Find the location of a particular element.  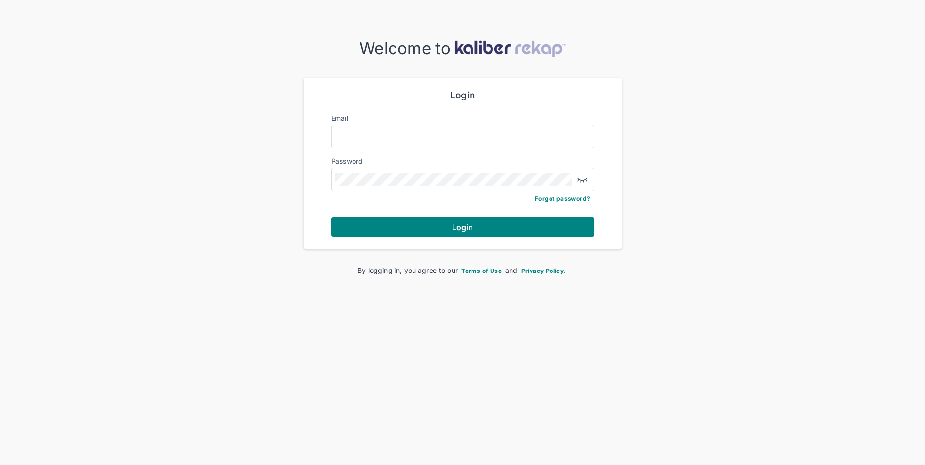

a: Privacy Policy. is located at coordinates (544, 270).